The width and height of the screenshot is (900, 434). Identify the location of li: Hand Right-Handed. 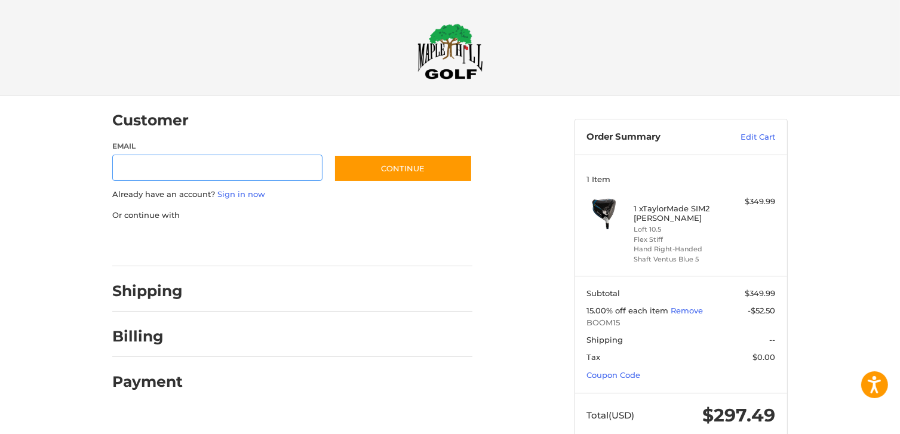
(680, 249).